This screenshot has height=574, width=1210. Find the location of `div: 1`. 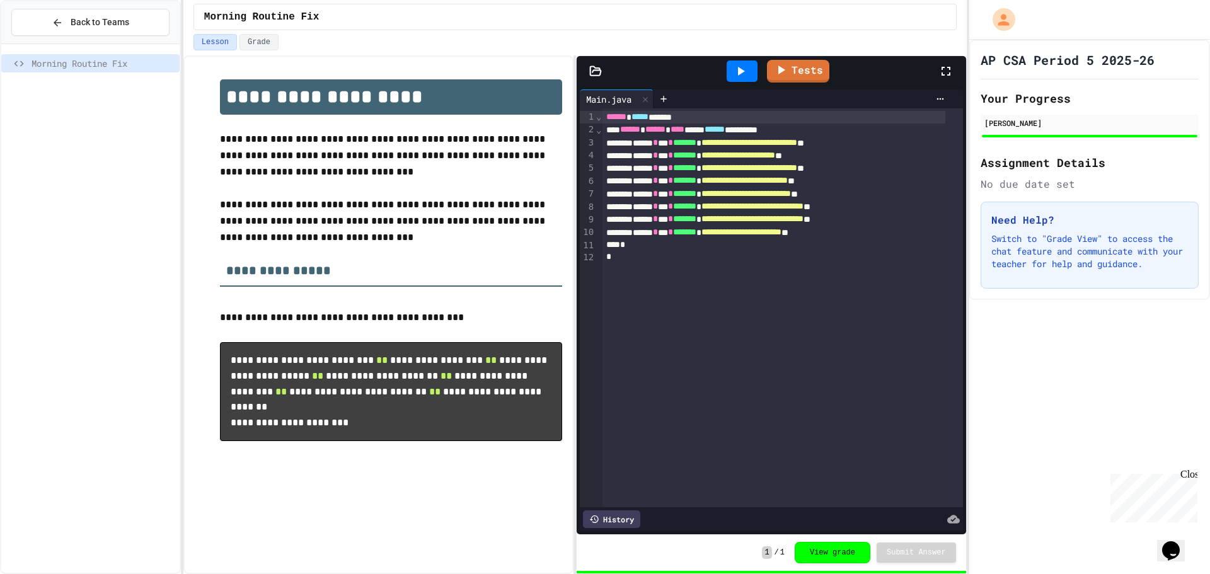

div: 1 is located at coordinates (588, 117).